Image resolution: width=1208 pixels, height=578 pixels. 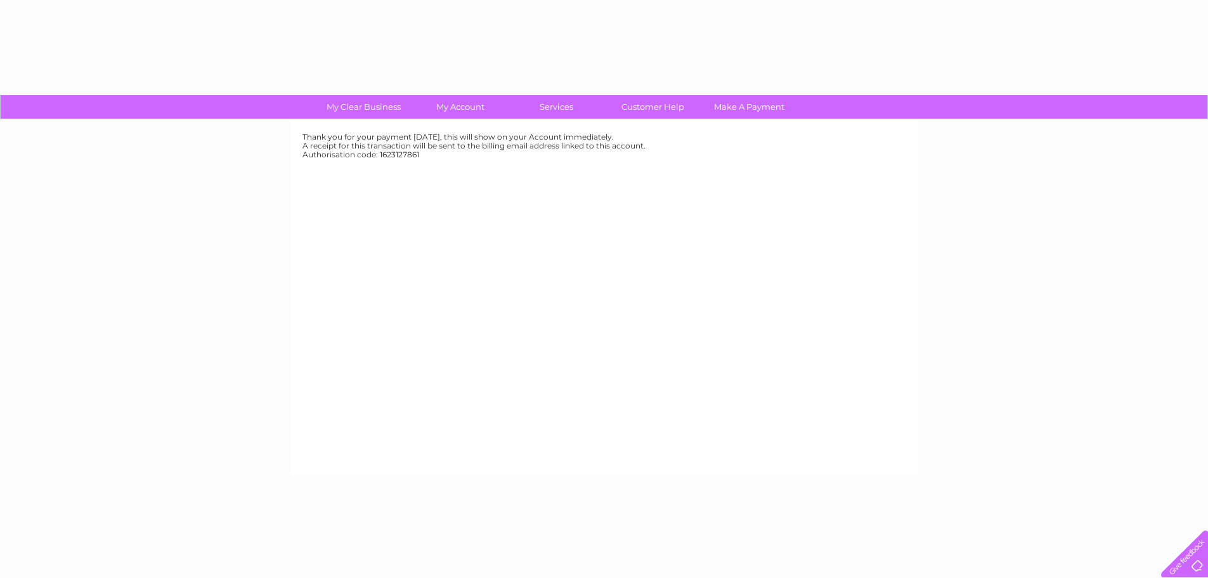 What do you see at coordinates (605, 146) in the screenshot?
I see `div: A receipt for this transaction will be sent to the billing email address linked to this account.` at bounding box center [605, 146].